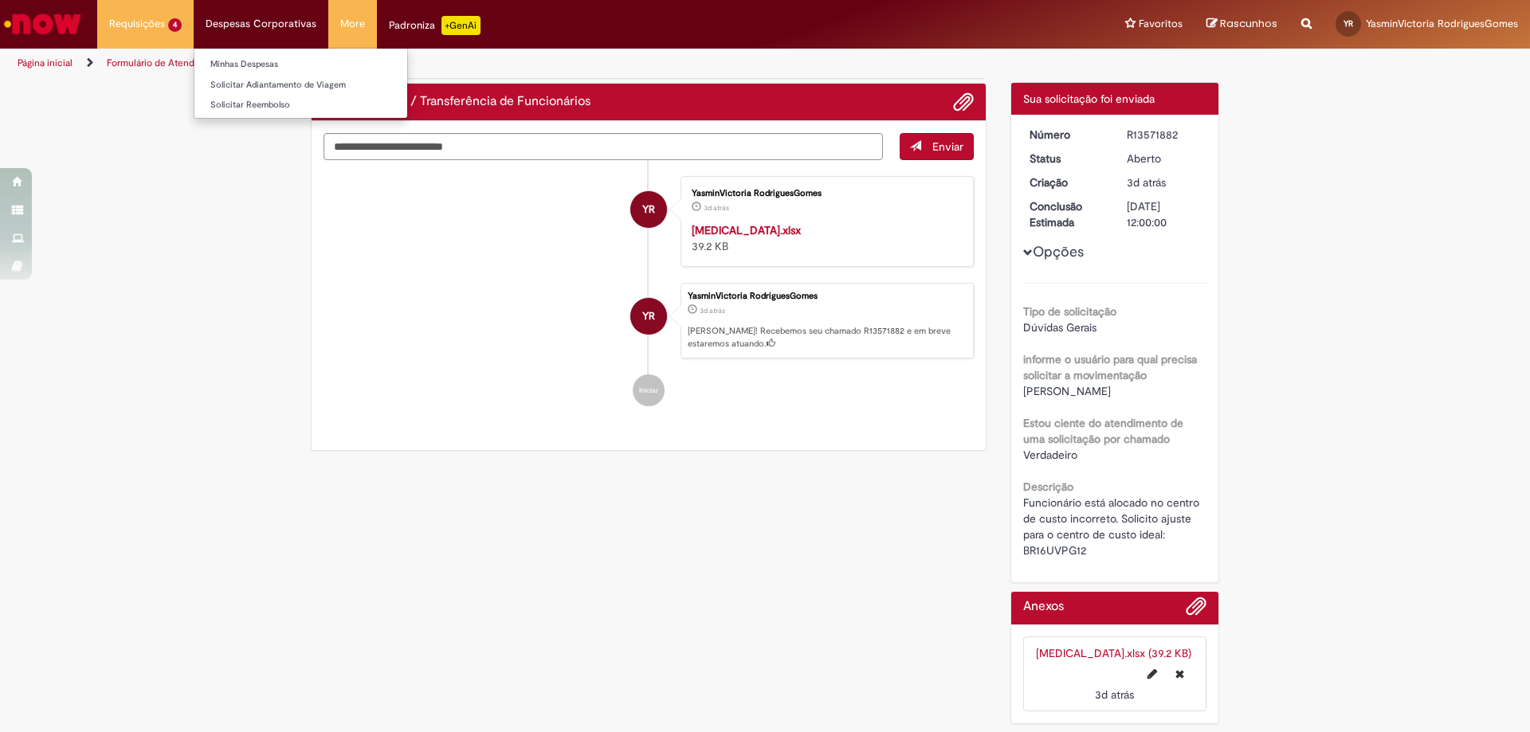 This screenshot has width=1530, height=732. What do you see at coordinates (175, 25) in the screenshot?
I see `span: 4` at bounding box center [175, 25].